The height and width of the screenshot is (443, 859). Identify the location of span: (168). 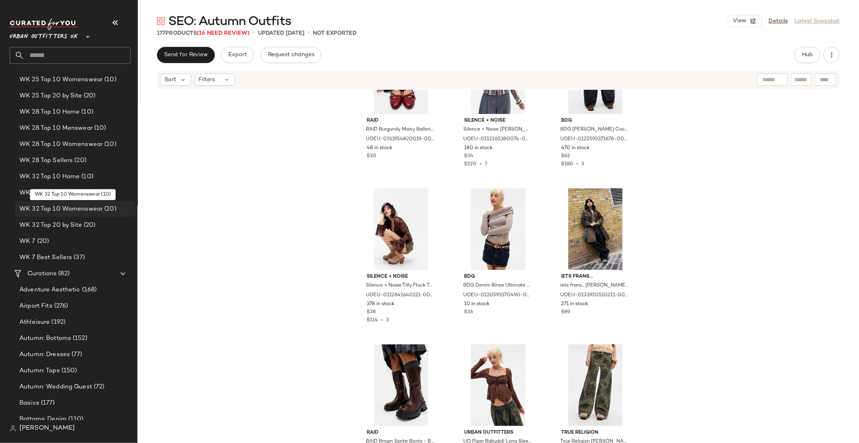
(89, 290).